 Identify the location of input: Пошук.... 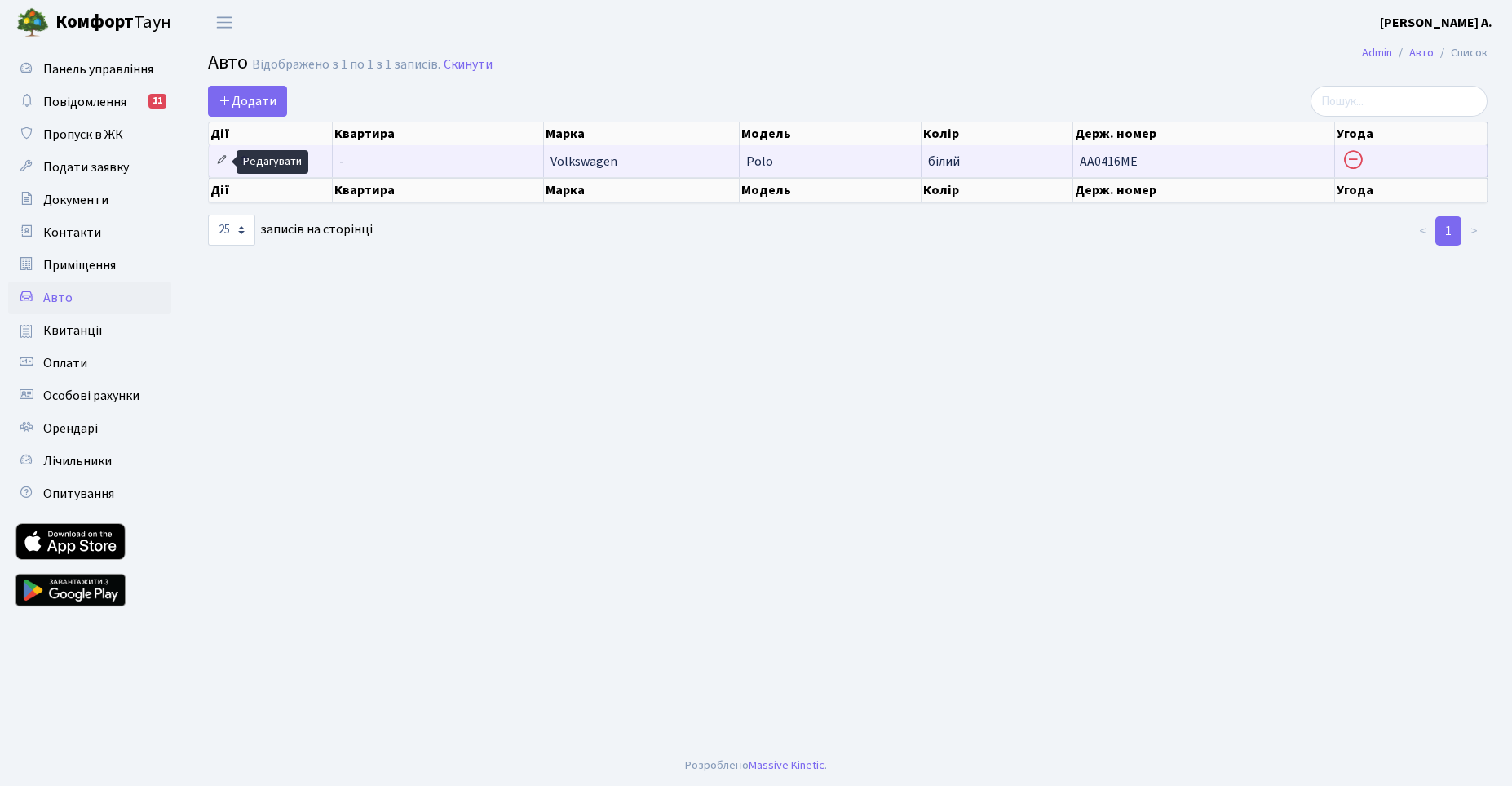
(1399, 102).